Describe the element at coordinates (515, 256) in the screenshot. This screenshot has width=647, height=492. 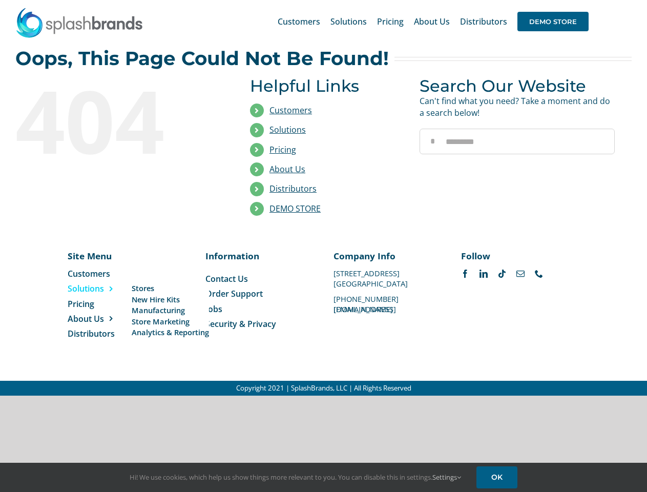
I see `p: Follow` at that location.